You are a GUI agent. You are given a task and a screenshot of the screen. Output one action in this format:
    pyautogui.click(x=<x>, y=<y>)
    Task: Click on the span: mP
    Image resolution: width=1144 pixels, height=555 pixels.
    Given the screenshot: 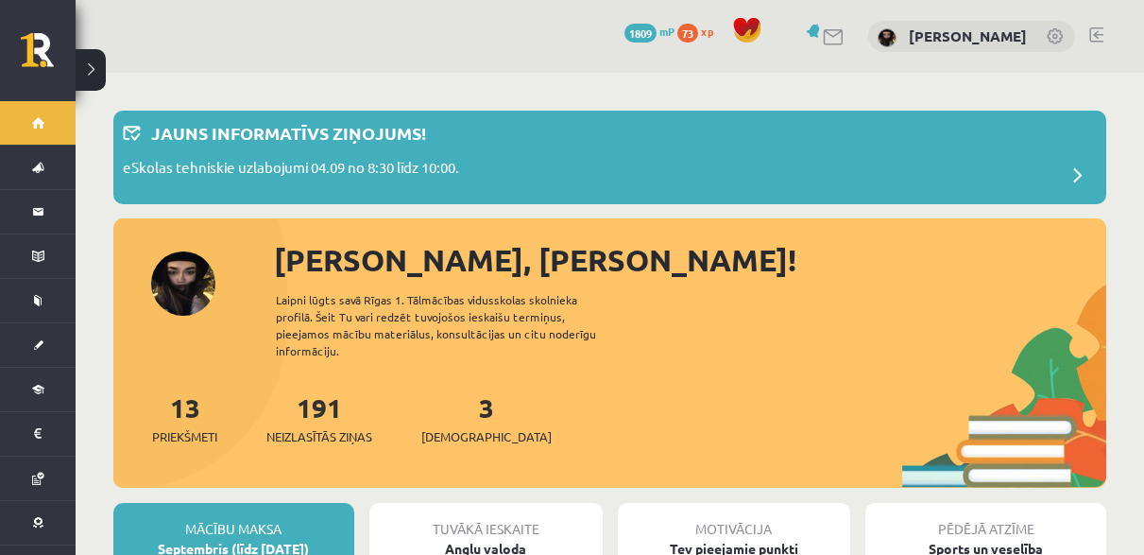 What is the action you would take?
    pyautogui.click(x=667, y=31)
    